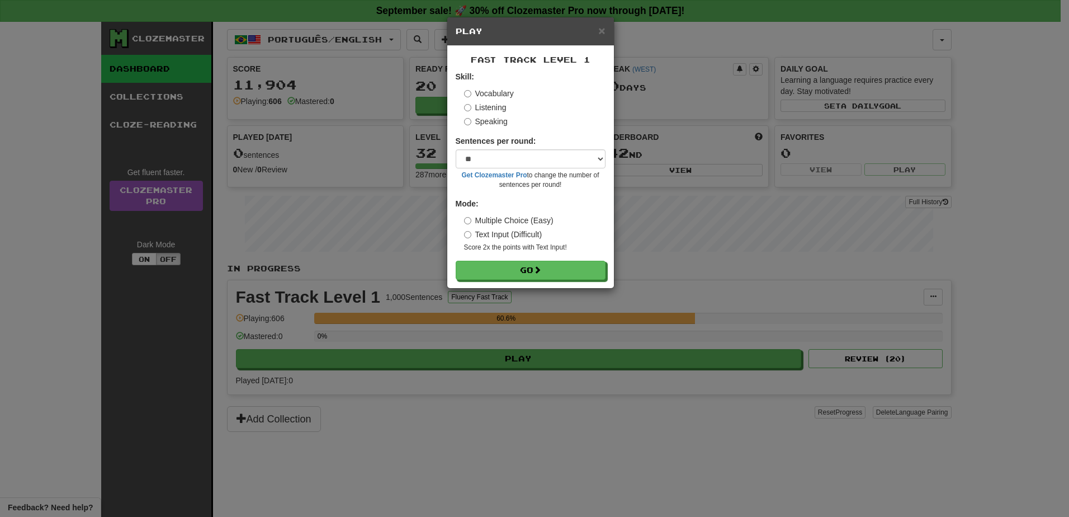 This screenshot has width=1069, height=517. Describe the element at coordinates (509, 220) in the screenshot. I see `label: Multiple Choice (Easy)` at that location.